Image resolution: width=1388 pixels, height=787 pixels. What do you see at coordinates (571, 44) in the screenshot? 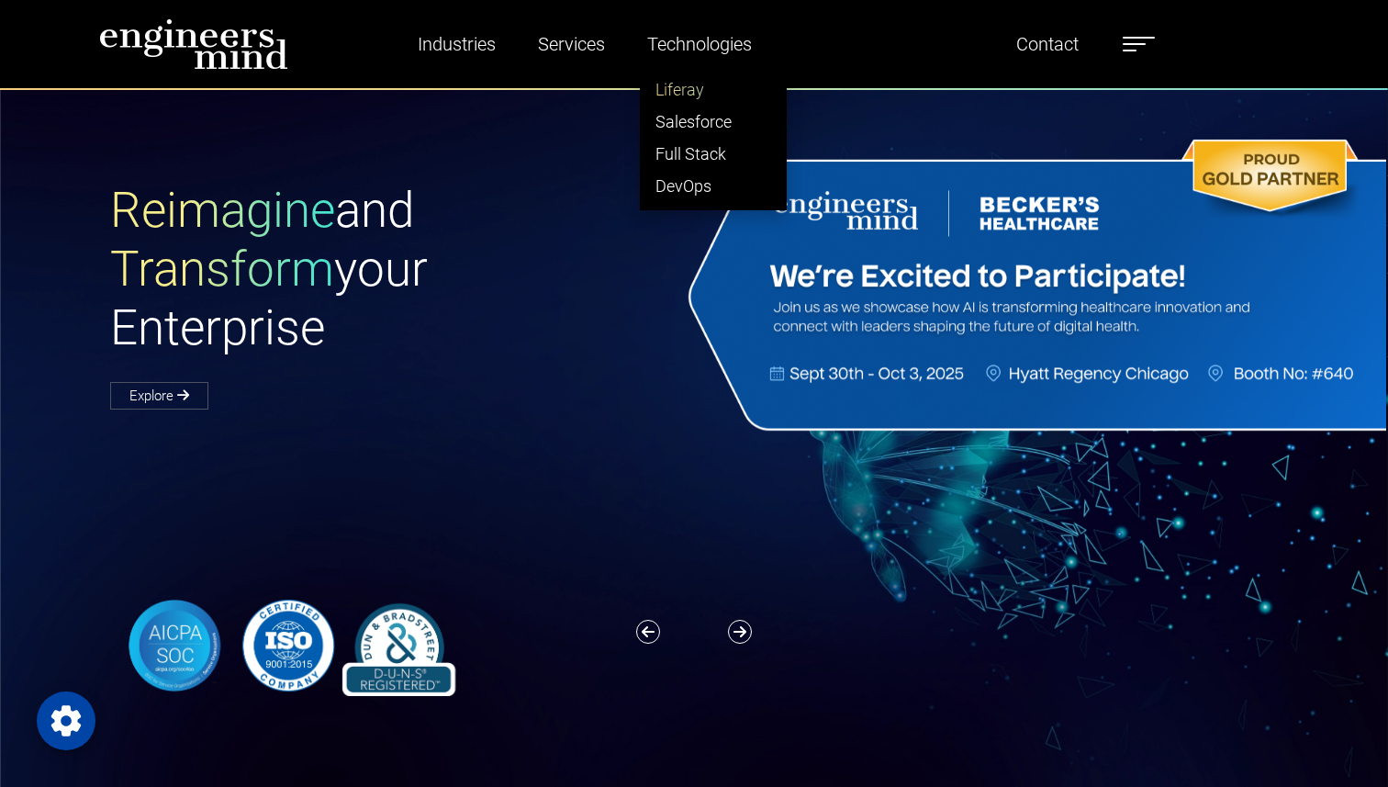
I see `a: Services` at bounding box center [571, 44].